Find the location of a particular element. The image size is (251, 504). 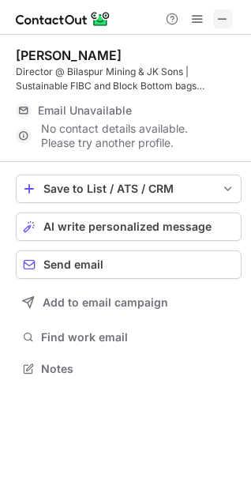

div: No contact details available. Please try another profile. is located at coordinates (129, 136).